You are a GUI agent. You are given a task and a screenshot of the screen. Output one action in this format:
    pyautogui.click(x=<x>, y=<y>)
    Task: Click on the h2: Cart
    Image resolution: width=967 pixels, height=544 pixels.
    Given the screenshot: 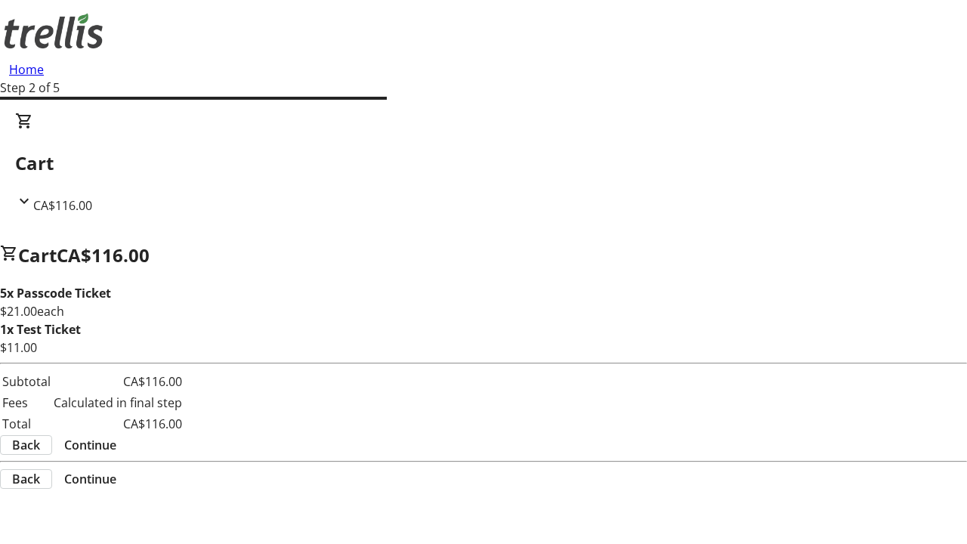 What is the action you would take?
    pyautogui.click(x=484, y=163)
    